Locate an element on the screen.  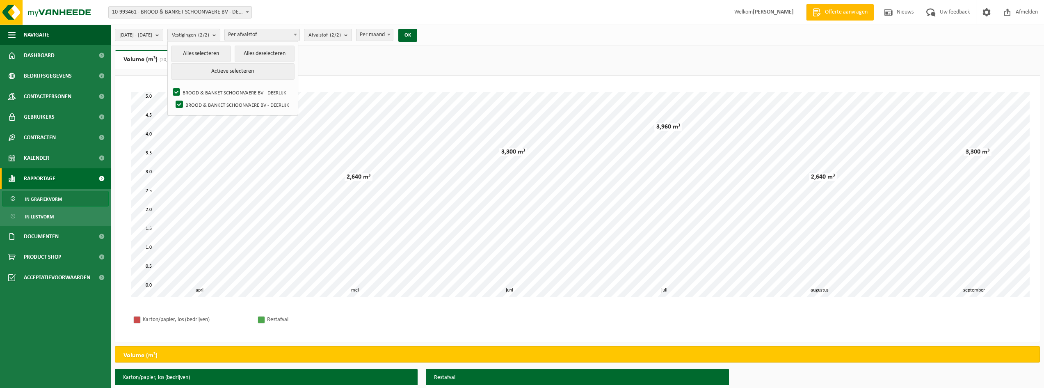
span: Rapportage is located at coordinates (39, 178).